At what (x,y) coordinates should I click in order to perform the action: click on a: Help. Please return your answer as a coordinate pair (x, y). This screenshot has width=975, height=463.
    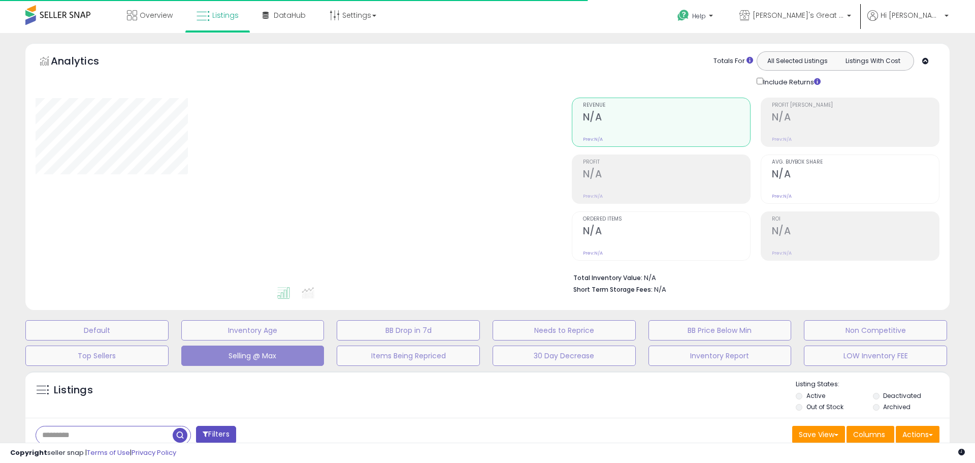
    Looking at the image, I should click on (696, 17).